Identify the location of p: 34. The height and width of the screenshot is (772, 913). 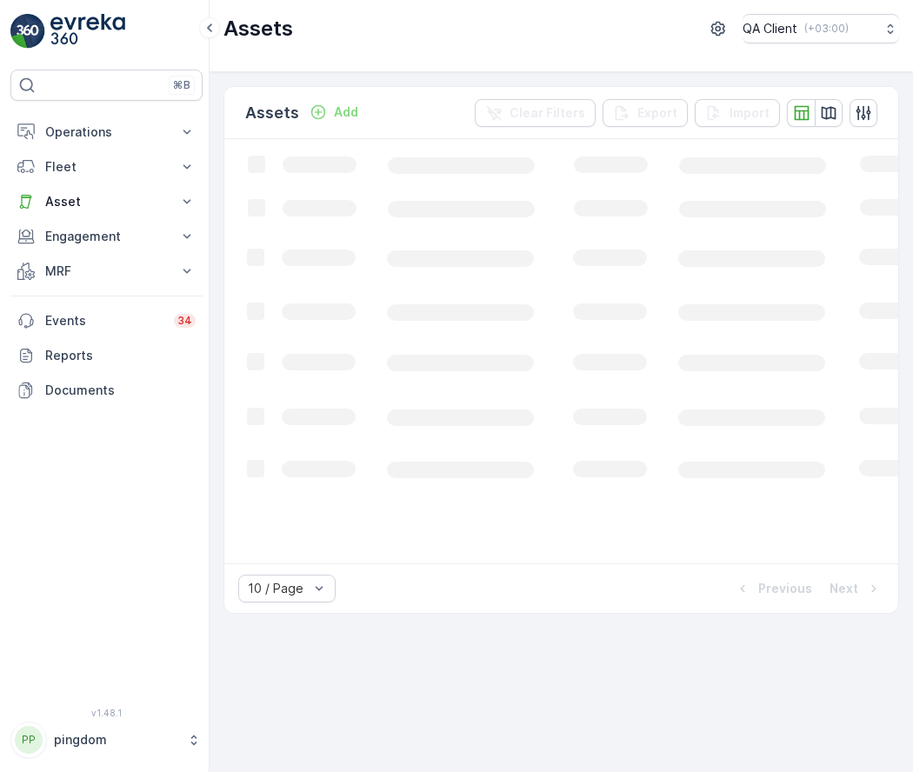
(184, 321).